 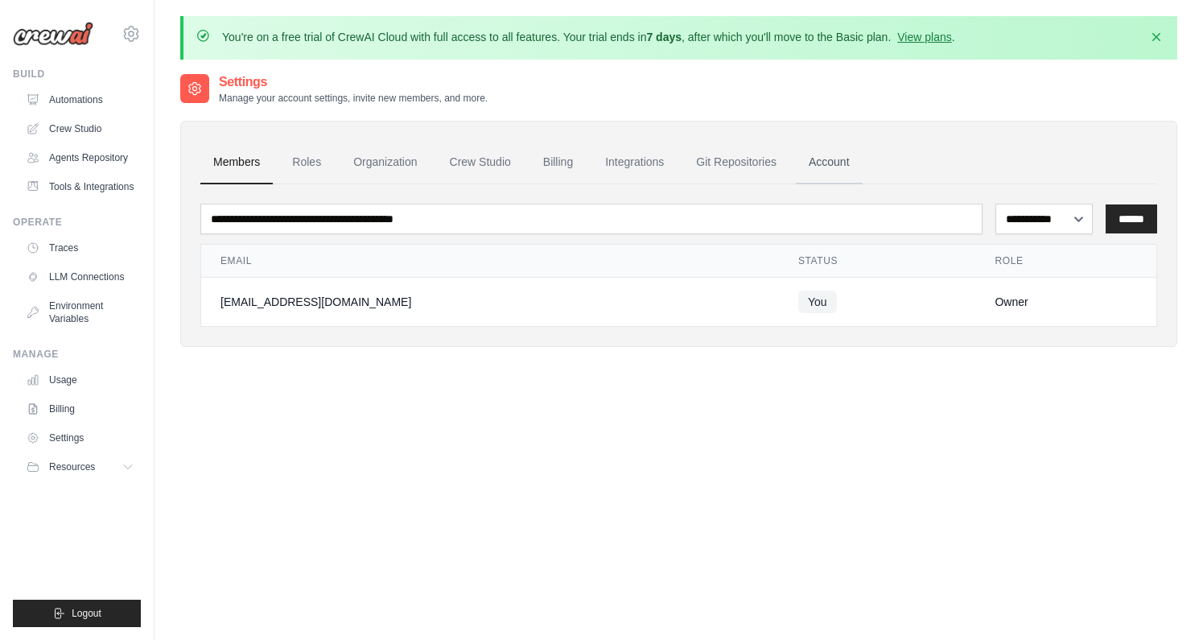 I want to click on button: Logout, so click(x=76, y=613).